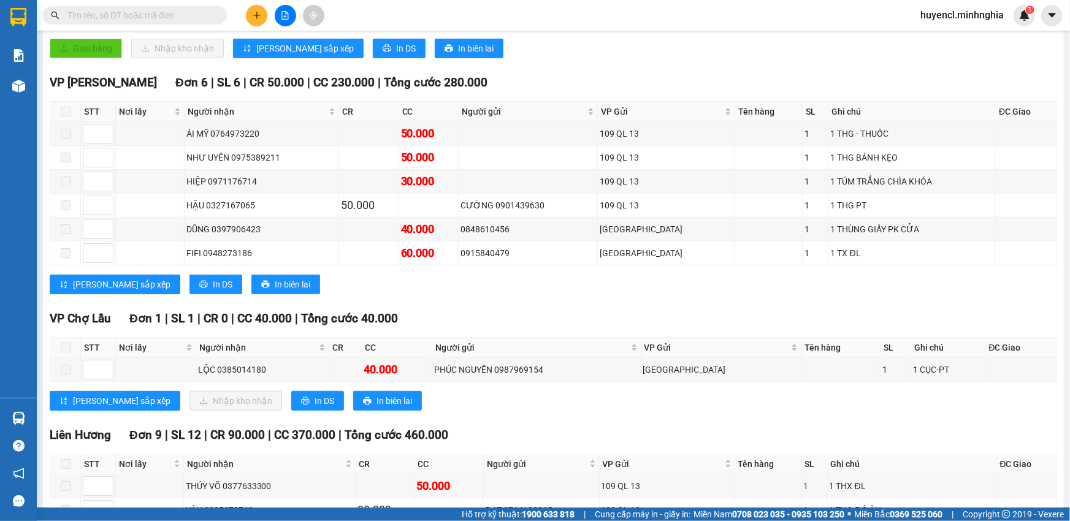 This screenshot has height=521, width=1070. Describe the element at coordinates (528, 253) in the screenshot. I see `div: 0915840479` at that location.